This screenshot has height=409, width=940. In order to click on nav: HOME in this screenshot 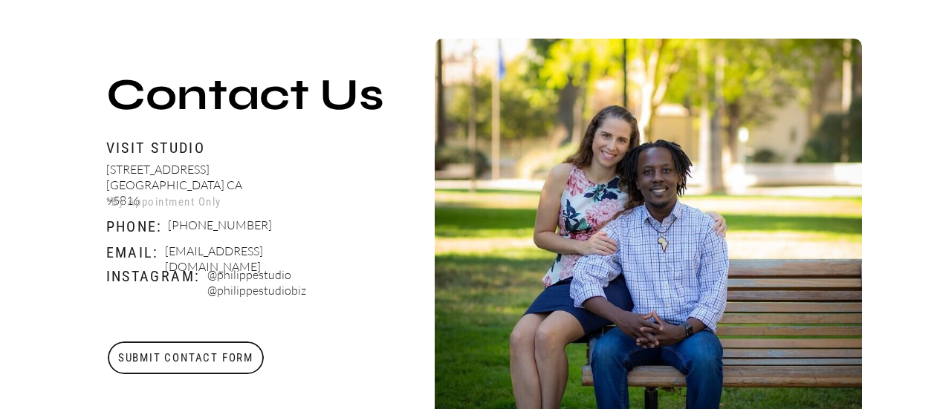, I will do `click(599, 27)`.